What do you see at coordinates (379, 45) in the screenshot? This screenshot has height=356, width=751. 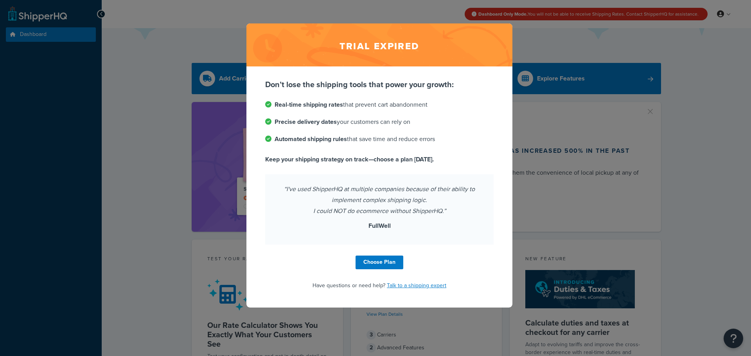 I see `h2: Trial expired` at bounding box center [379, 45].